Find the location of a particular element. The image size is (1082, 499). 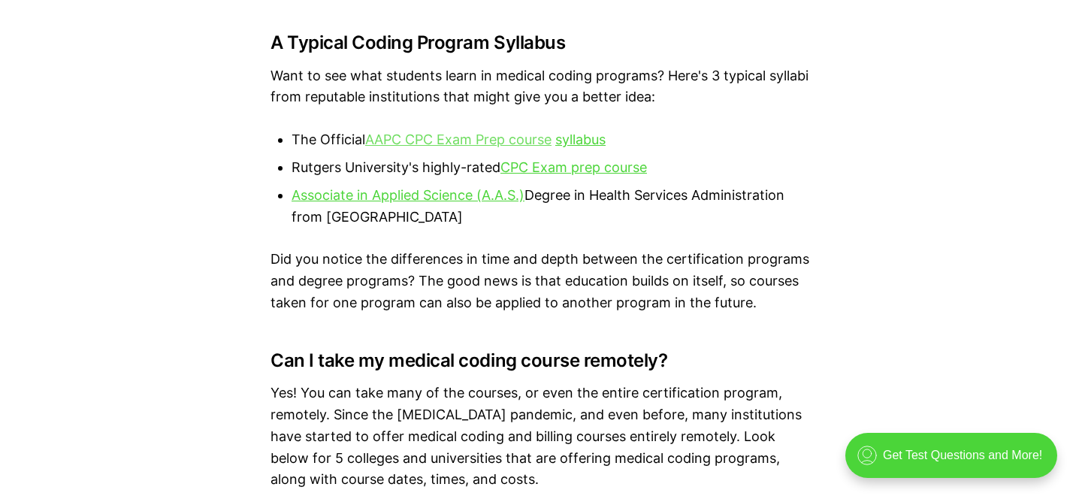

a: syllabus is located at coordinates (580, 139).